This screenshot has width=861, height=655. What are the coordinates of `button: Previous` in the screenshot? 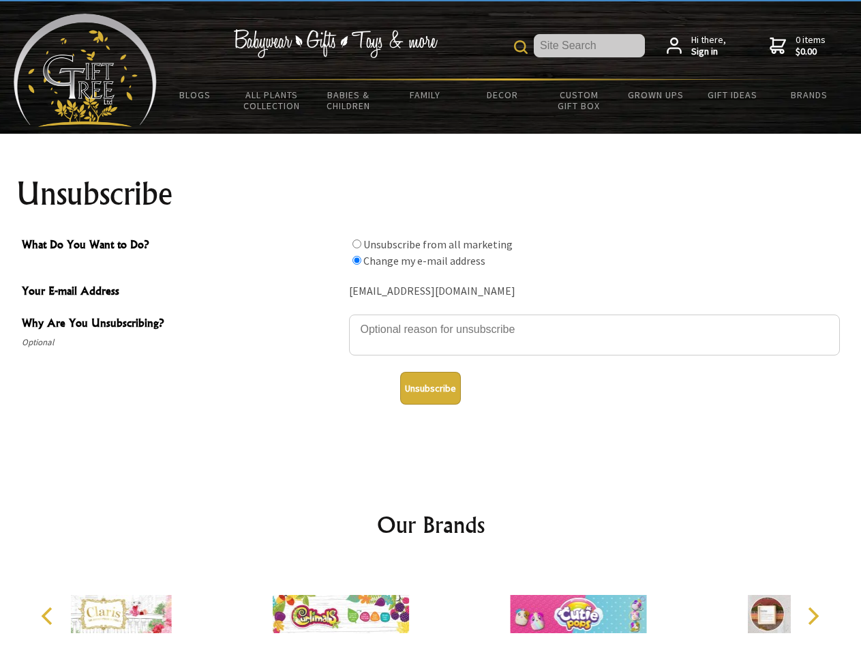 It's located at (49, 616).